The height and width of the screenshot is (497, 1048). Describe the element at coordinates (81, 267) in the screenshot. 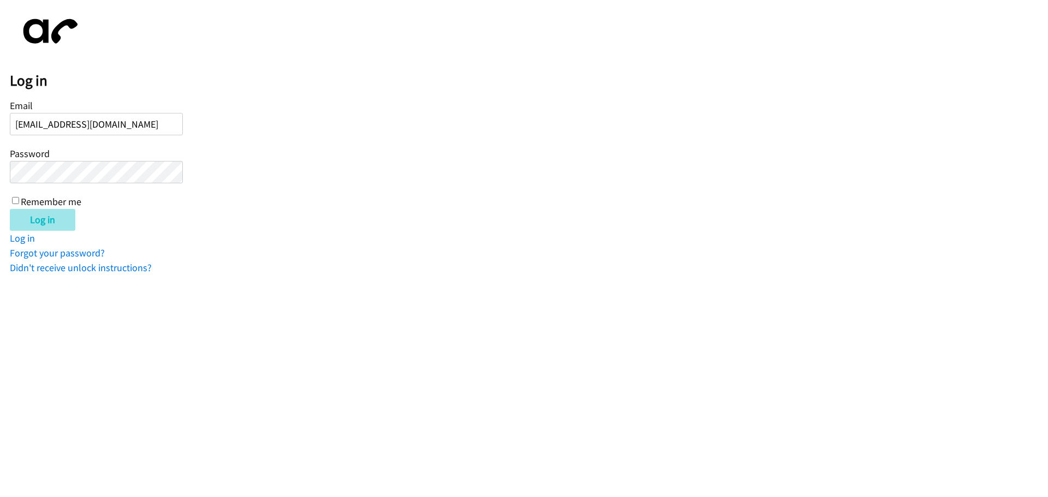

I see `a: Didn't receive unlock instructions?` at that location.